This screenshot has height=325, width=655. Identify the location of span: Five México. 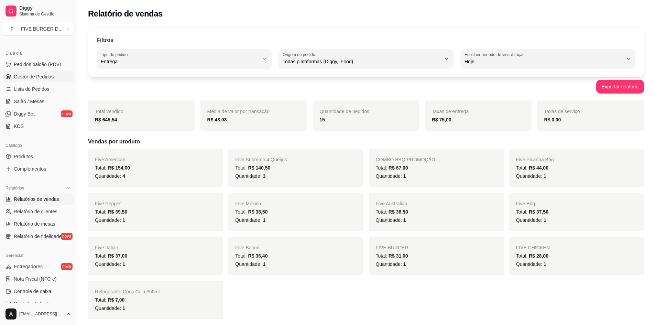
(248, 203).